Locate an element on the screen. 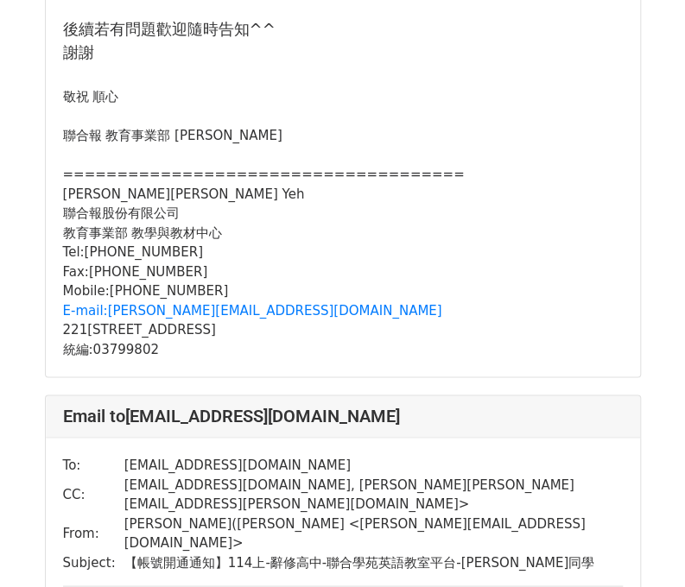 Image resolution: width=685 pixels, height=587 pixels. div: Chat Widget is located at coordinates (642, 546).